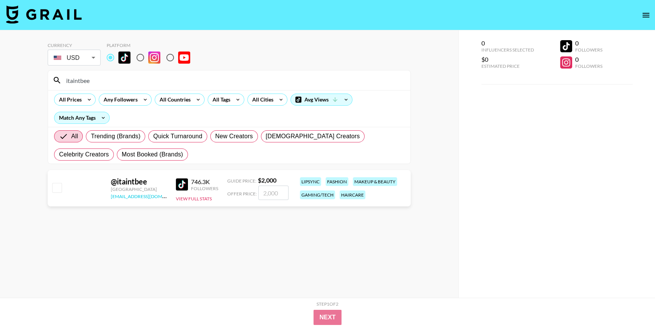 This screenshot has width=655, height=328. What do you see at coordinates (274, 193) in the screenshot?
I see `input: 2,000` at bounding box center [274, 193].